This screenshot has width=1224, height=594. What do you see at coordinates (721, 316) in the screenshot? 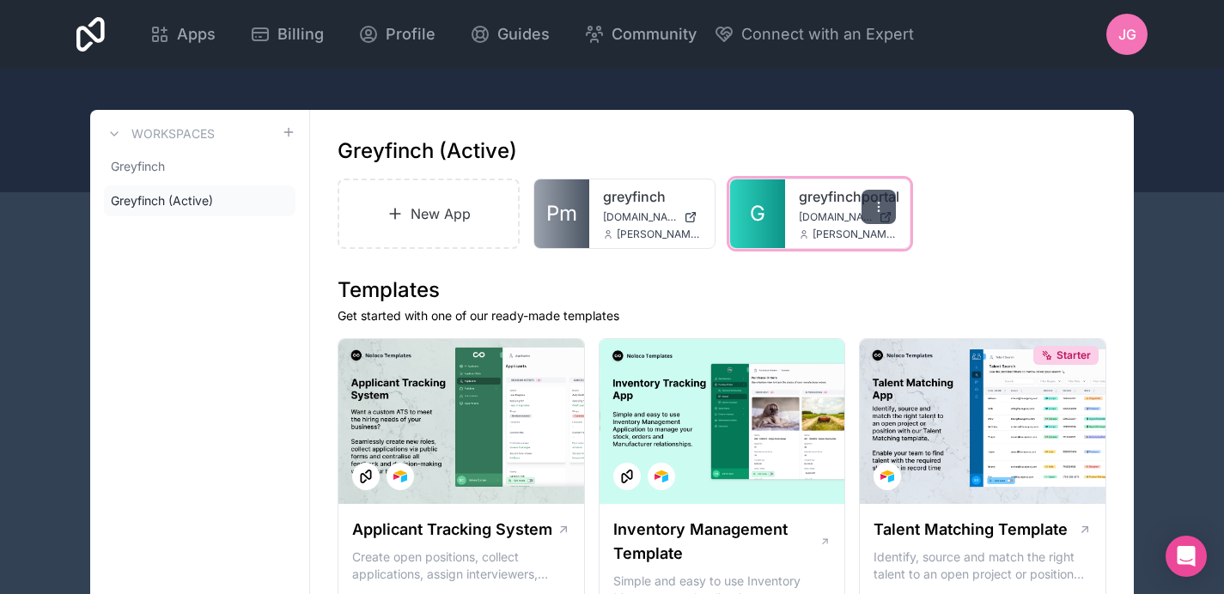
I see `p: Get started with one of our ready-made templates` at bounding box center [721, 316].